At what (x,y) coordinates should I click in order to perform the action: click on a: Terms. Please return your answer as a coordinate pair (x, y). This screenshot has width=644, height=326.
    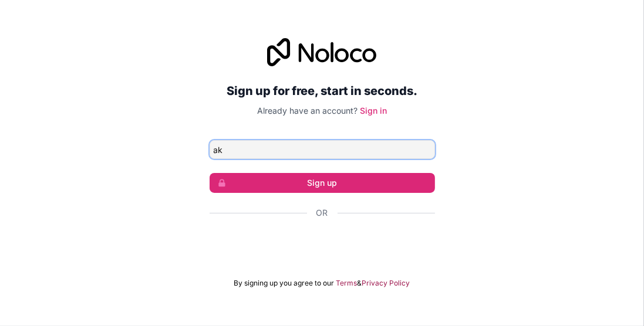
    Looking at the image, I should click on (347, 283).